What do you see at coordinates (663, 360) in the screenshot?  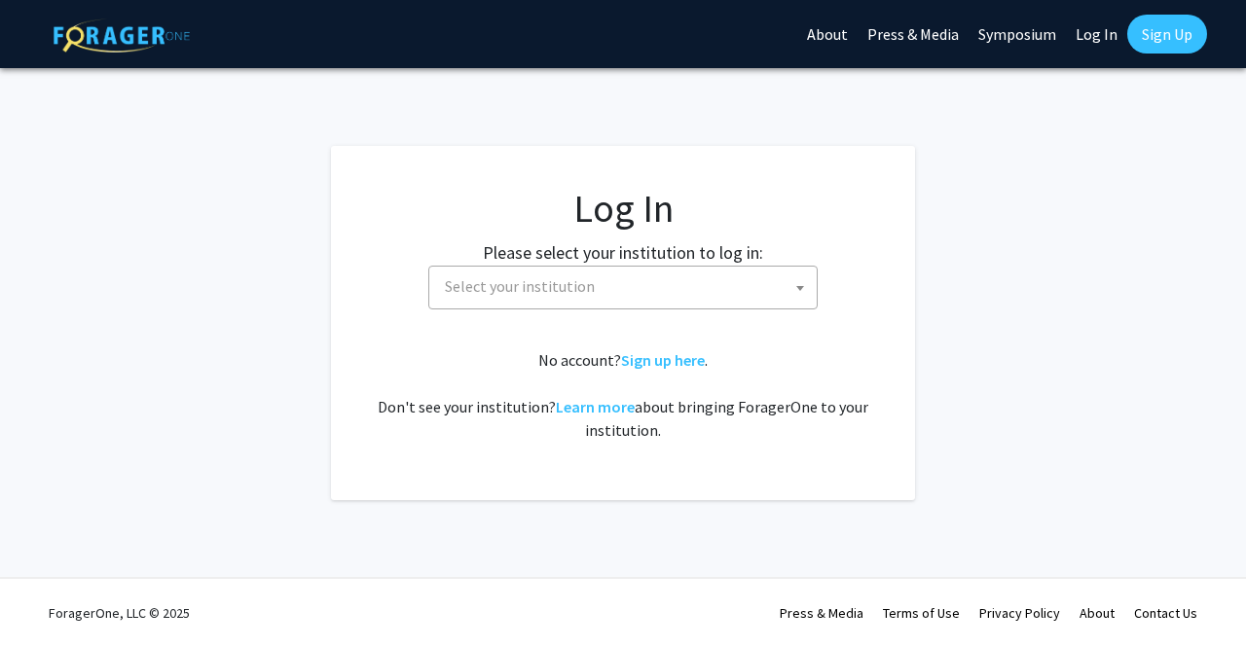 I see `a: Sign up here` at bounding box center [663, 360].